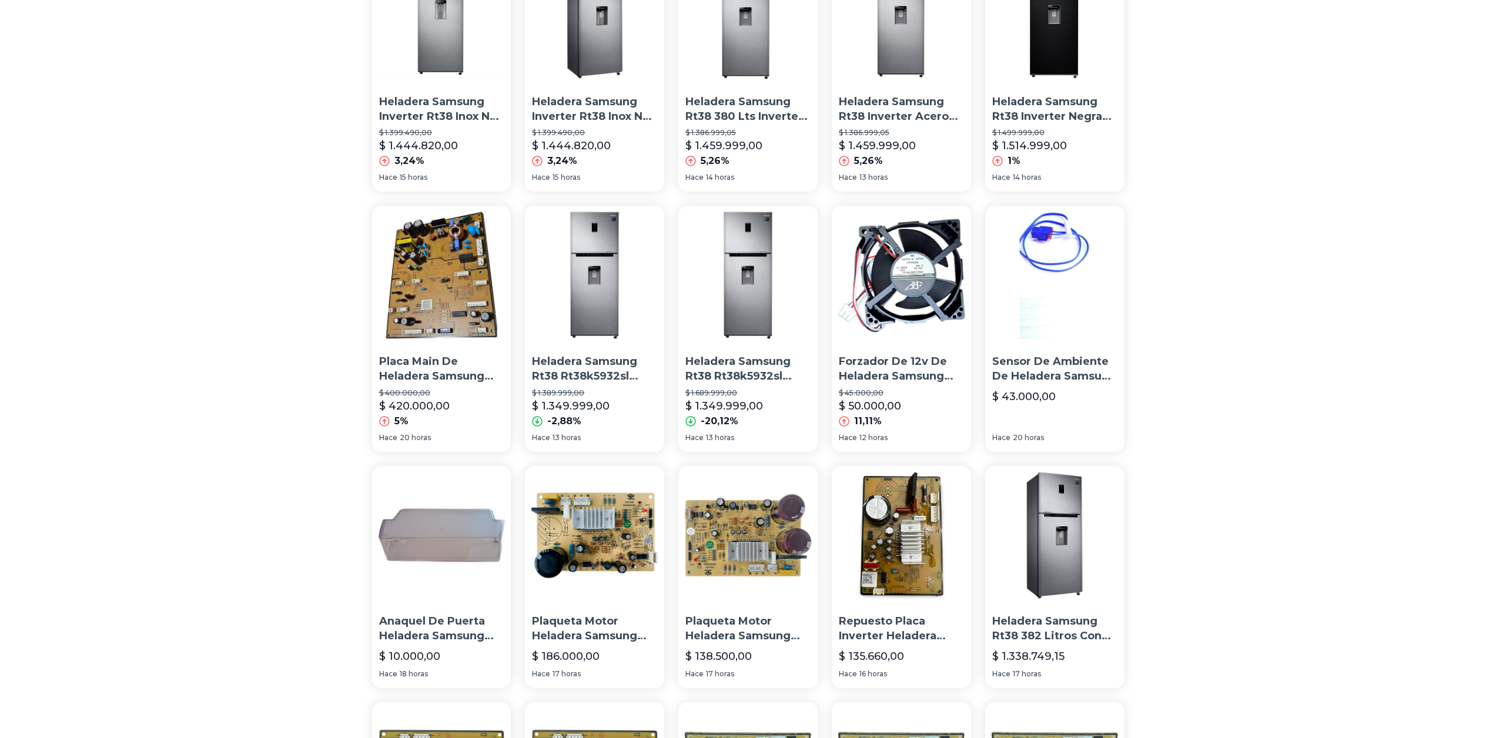  Describe the element at coordinates (748, 629) in the screenshot. I see `p: Plaqueta Motor Heladera Samsung Inverter Rt32 Rt35 Rt38 459f` at that location.